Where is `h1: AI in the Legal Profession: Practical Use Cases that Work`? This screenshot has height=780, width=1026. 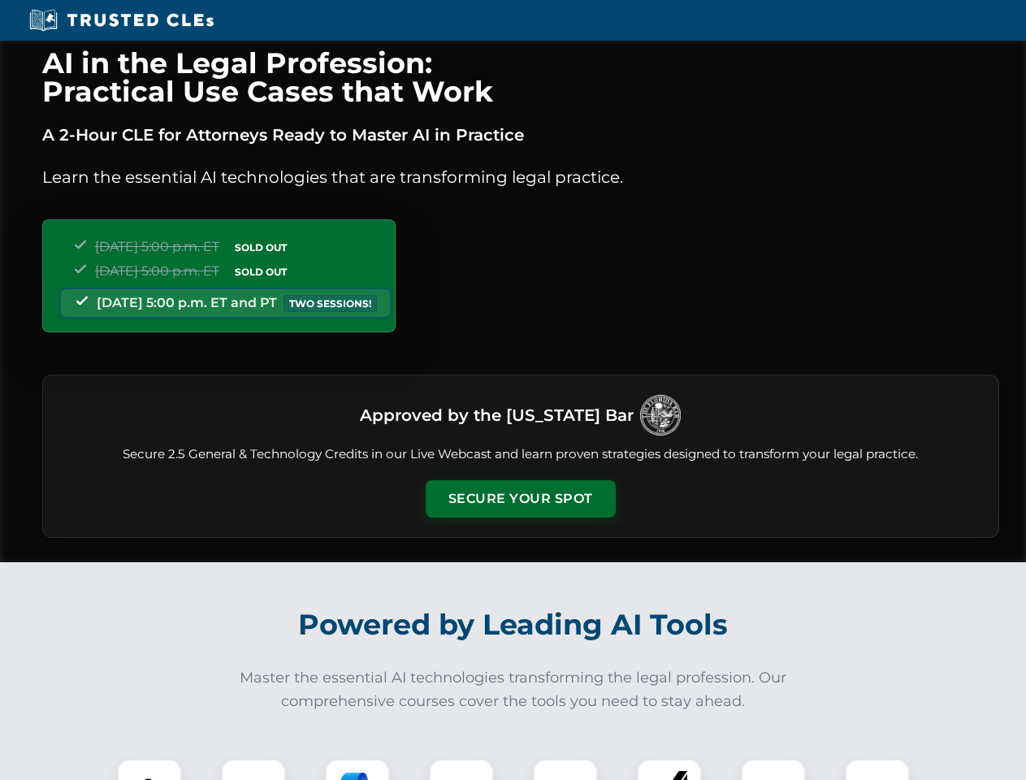
h1: AI in the Legal Profession: Practical Use Cases that Work is located at coordinates (521, 77).